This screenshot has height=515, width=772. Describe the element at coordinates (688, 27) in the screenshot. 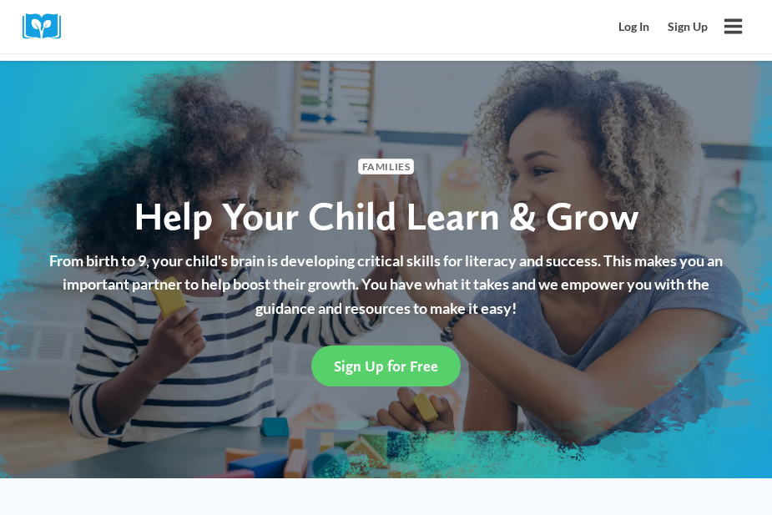

I see `a: Sign Up` at that location.